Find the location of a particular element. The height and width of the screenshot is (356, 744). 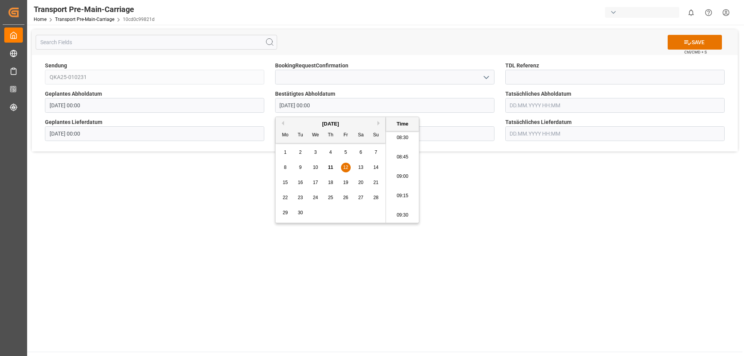

span: 5 is located at coordinates (346, 152).